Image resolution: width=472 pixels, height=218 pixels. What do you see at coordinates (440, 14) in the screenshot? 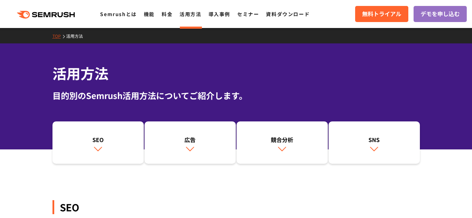
I see `span: デモを申し込む` at bounding box center [440, 14].